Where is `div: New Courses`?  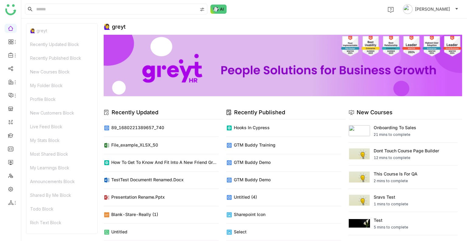
div: New Courses is located at coordinates (375, 112).